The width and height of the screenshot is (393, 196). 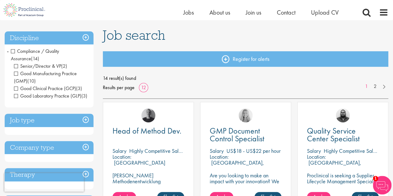 I want to click on a: Contact, so click(x=286, y=12).